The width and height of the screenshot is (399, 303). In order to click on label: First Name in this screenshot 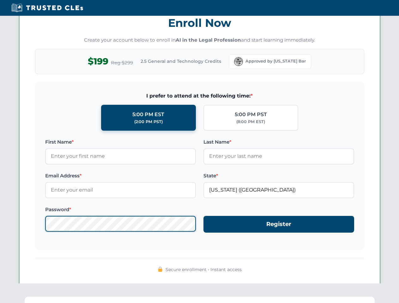, I will do `click(120, 142)`.